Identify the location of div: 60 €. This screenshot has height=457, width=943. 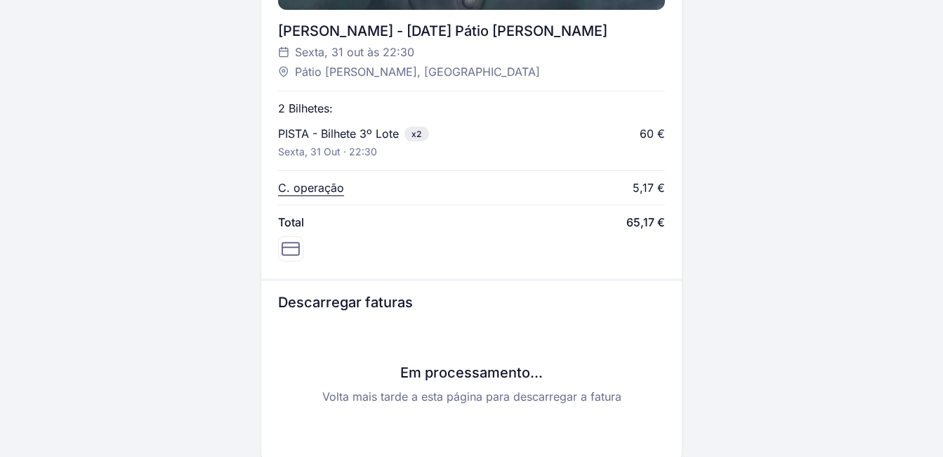
(652, 133).